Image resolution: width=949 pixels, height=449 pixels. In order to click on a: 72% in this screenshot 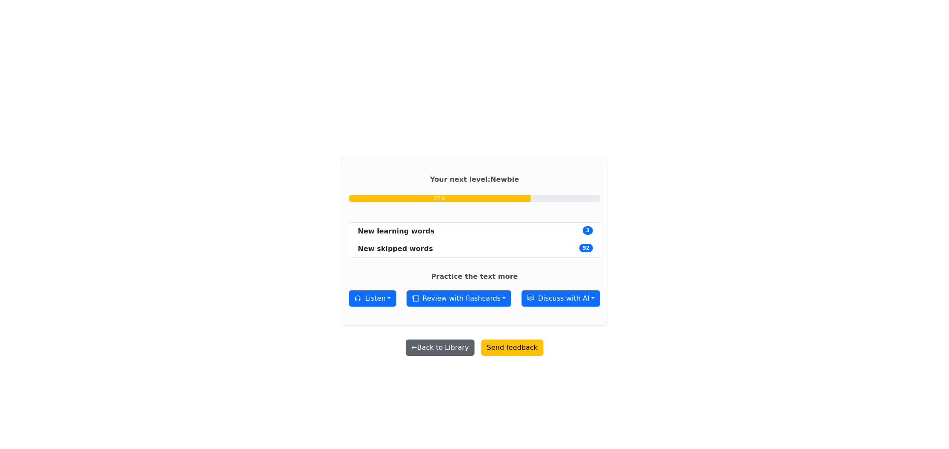, I will do `click(474, 198)`.